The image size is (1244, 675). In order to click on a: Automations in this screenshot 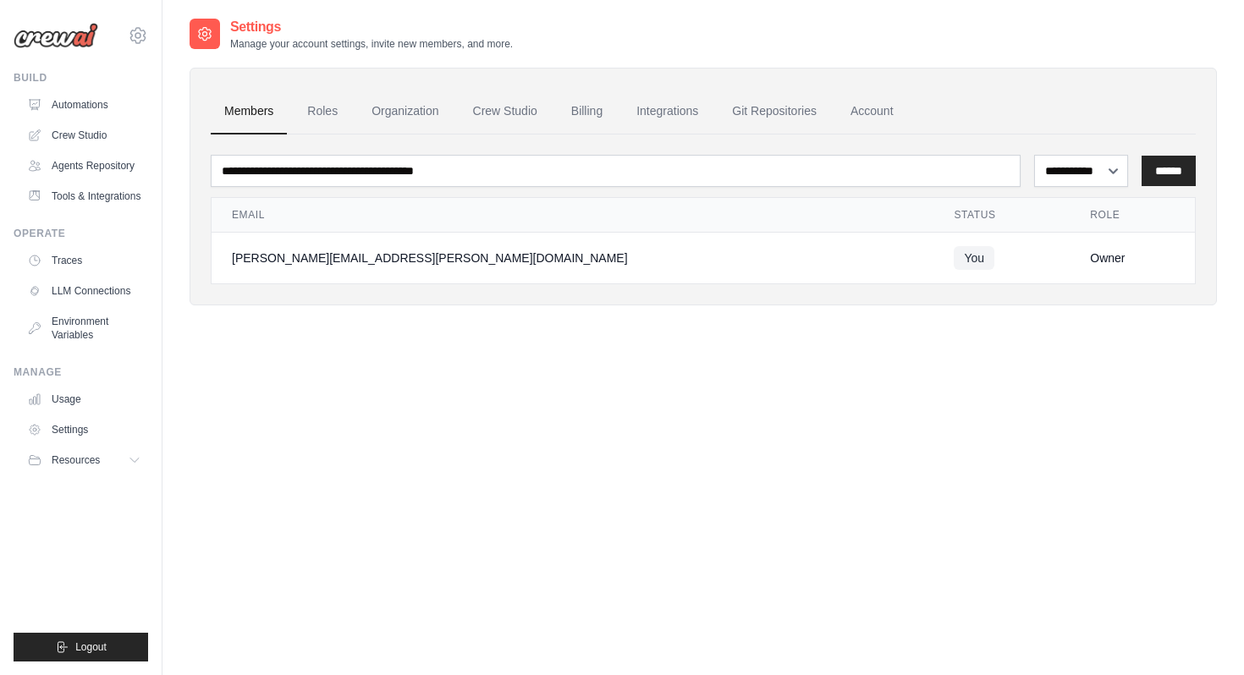, I will do `click(84, 105)`.